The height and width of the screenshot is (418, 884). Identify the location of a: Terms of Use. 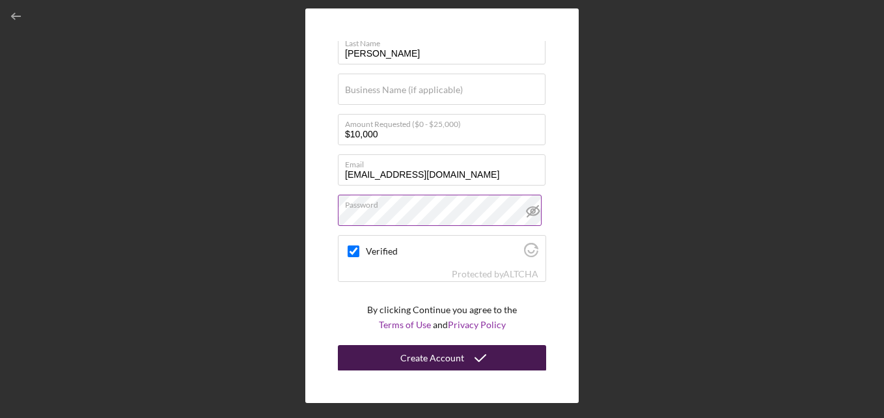
(405, 324).